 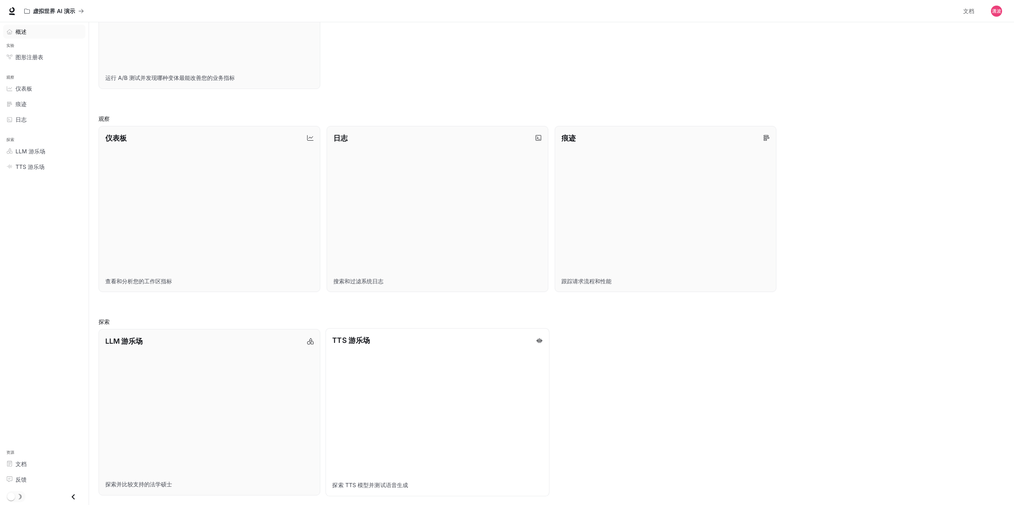 I want to click on a: 概述, so click(x=44, y=31).